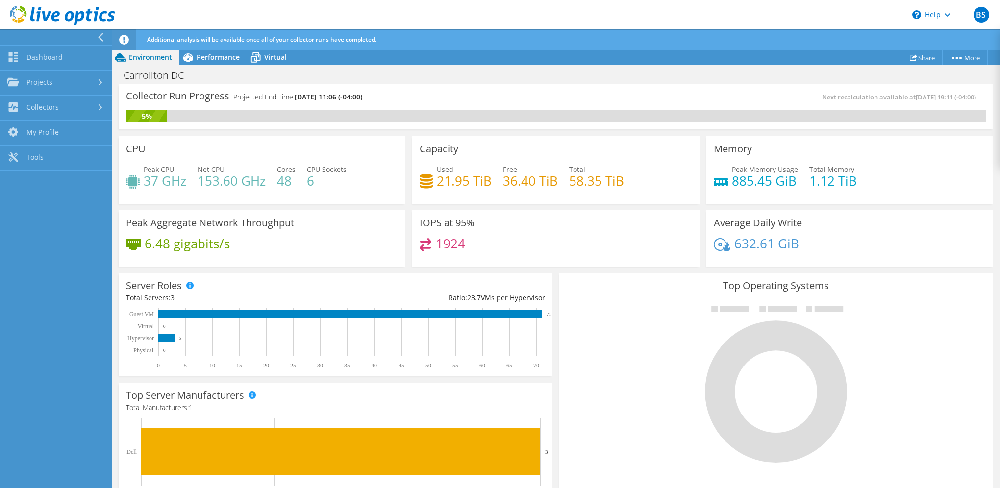 The image size is (1000, 488). Describe the element at coordinates (832, 169) in the screenshot. I see `span: Total Memory` at that location.